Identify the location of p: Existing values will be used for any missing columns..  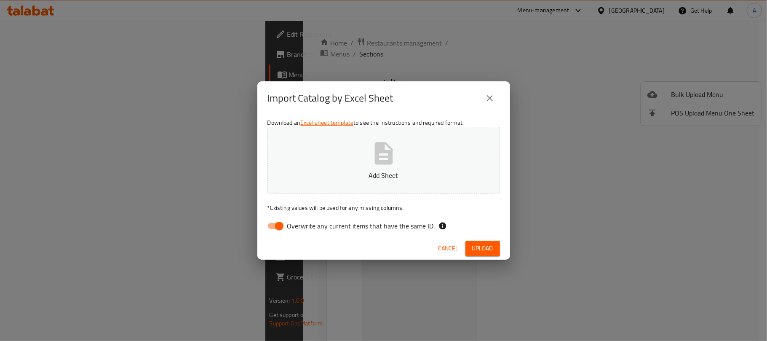
(384, 208).